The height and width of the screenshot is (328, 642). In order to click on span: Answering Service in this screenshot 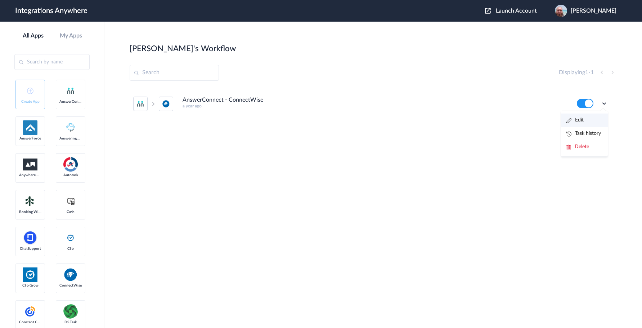, I will do `click(71, 138)`.